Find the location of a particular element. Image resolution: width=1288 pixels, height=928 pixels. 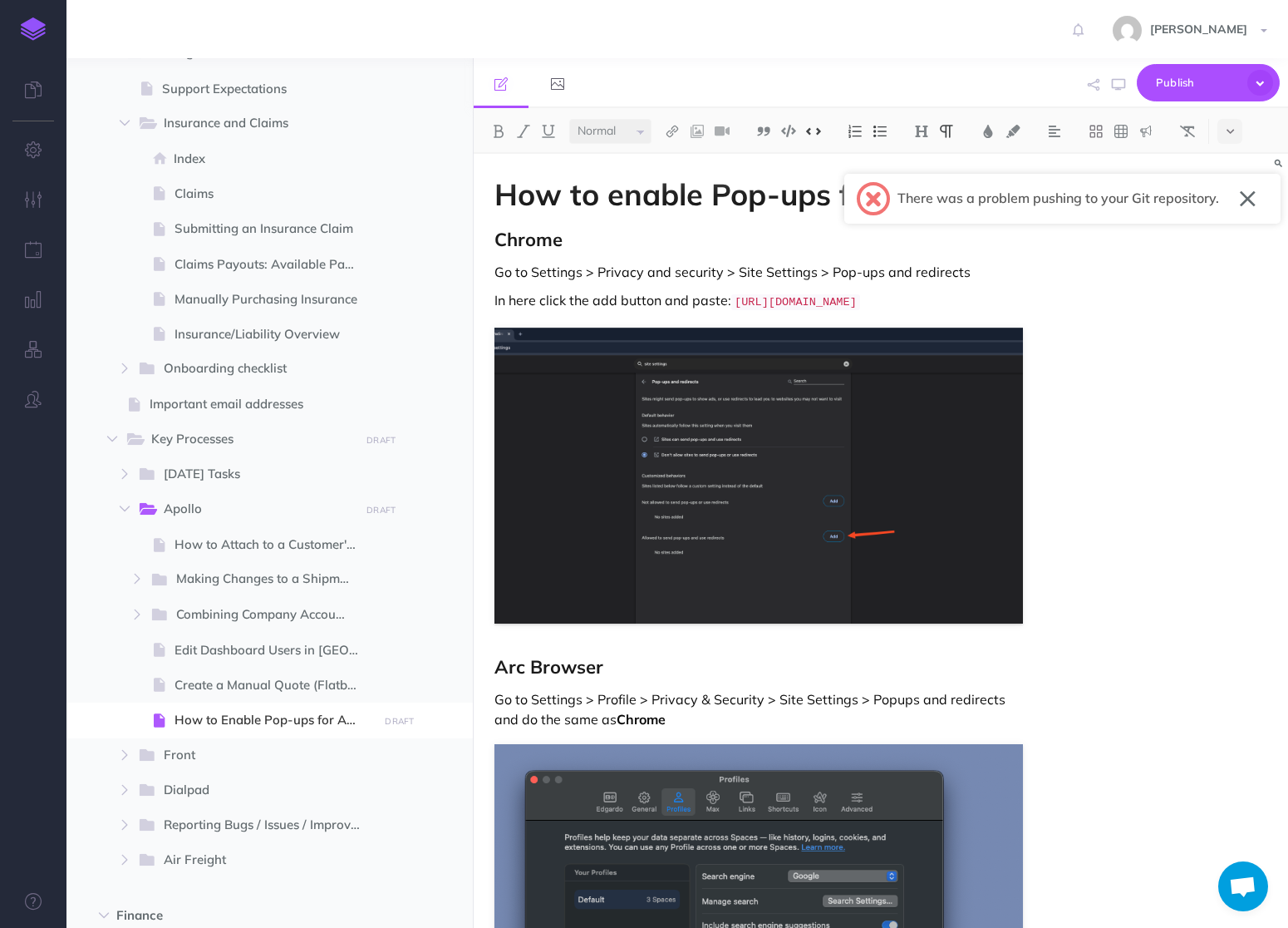

img: ZtpdKyztTqr8R73YsPtJ.png is located at coordinates (759, 476).